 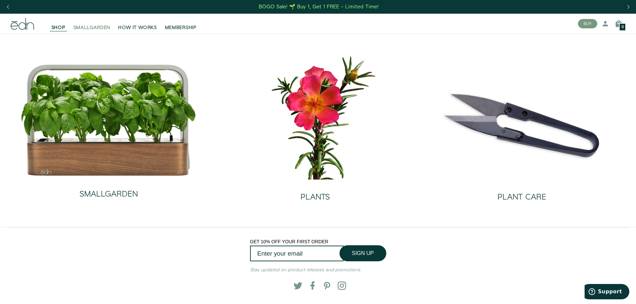 What do you see at coordinates (363, 253) in the screenshot?
I see `button: SIGN UP` at bounding box center [363, 253].